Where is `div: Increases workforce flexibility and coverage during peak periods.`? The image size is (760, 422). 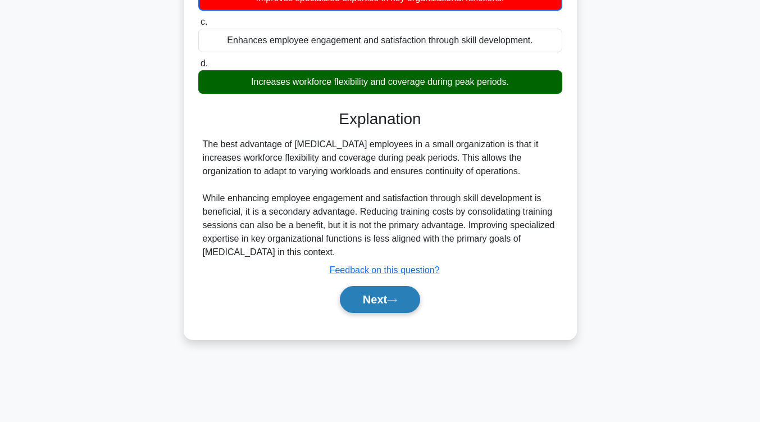 div: Increases workforce flexibility and coverage during peak periods. is located at coordinates (380, 82).